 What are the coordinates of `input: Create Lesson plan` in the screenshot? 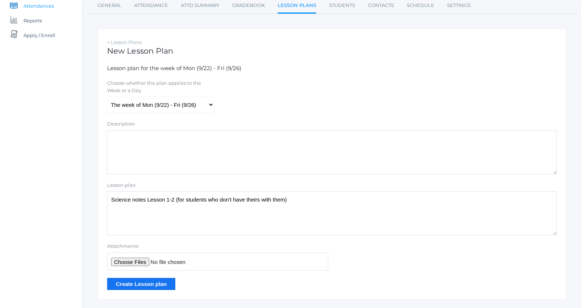 It's located at (141, 284).